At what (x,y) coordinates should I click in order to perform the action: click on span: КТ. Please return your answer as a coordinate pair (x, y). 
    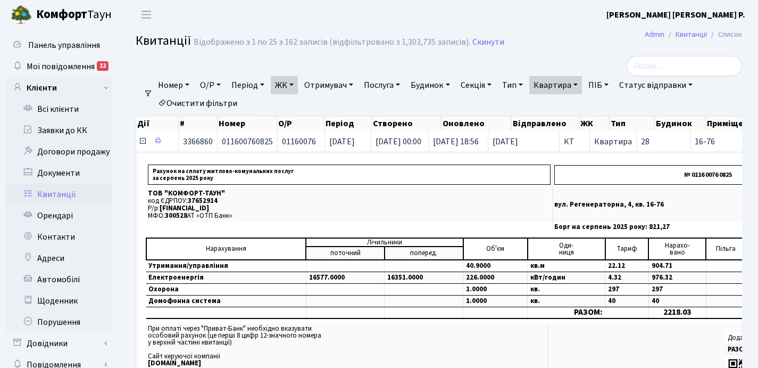
    Looking at the image, I should click on (574, 141).